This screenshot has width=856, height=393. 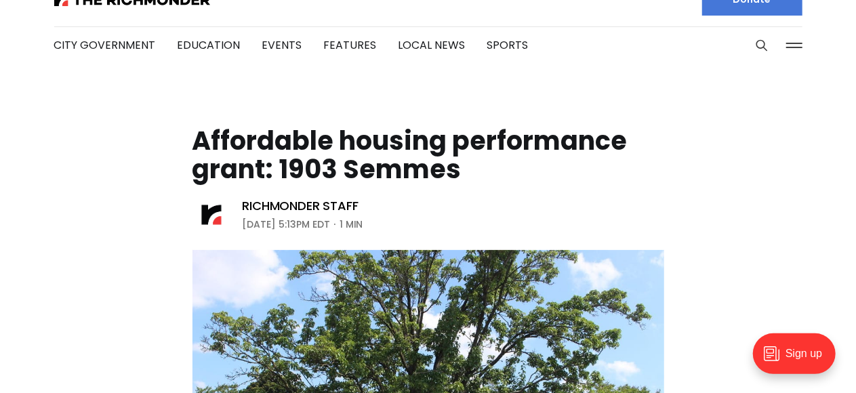 I want to click on a: Sports, so click(x=508, y=45).